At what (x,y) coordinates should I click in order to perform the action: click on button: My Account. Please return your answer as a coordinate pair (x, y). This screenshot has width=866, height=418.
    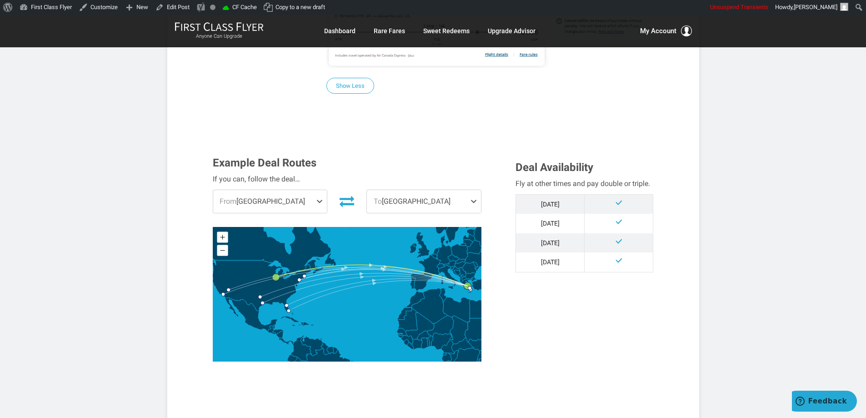
    Looking at the image, I should click on (666, 31).